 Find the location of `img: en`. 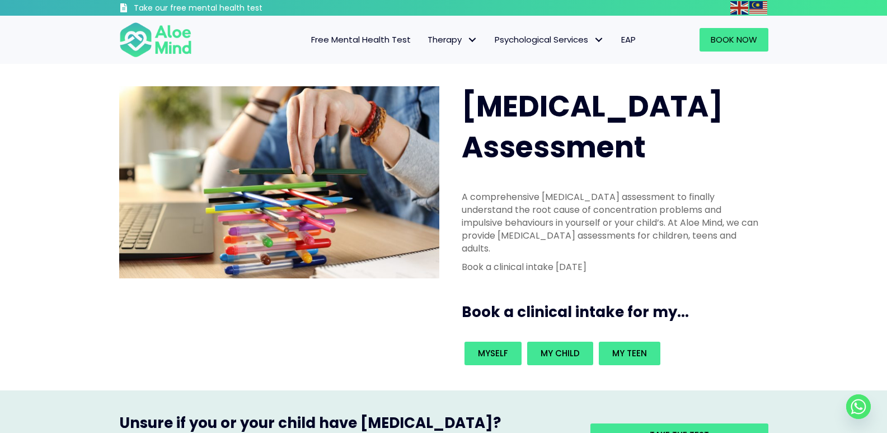

img: en is located at coordinates (739, 8).